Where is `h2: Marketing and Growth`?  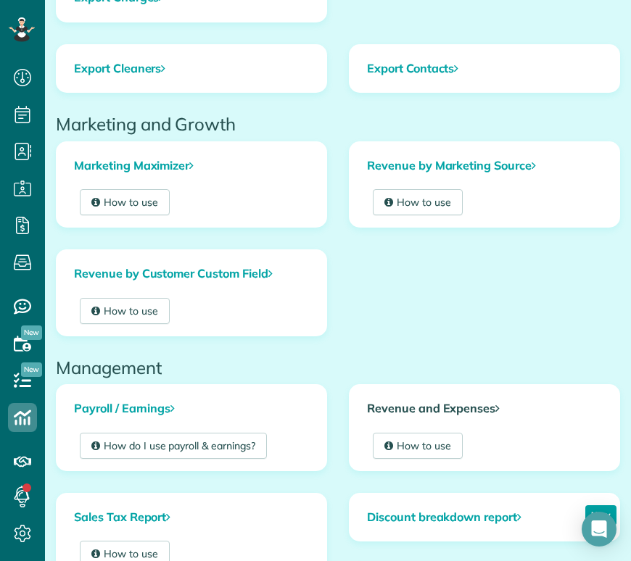
h2: Marketing and Growth is located at coordinates (338, 124).